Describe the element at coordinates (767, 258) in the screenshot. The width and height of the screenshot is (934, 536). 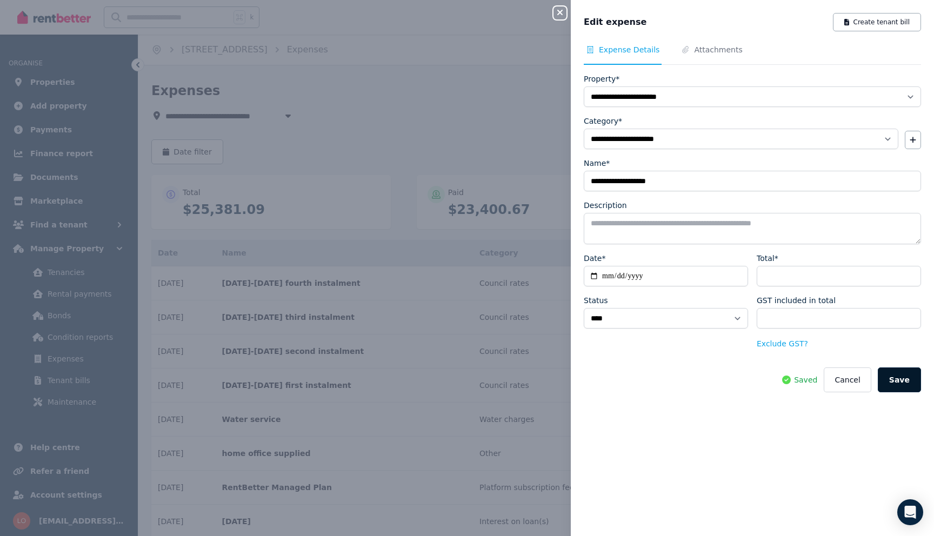
I see `label: Total*` at that location.